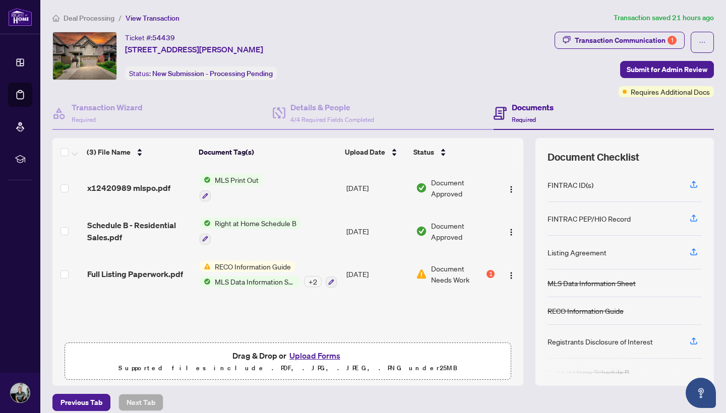  Describe the element at coordinates (268, 275) in the screenshot. I see `button: Status IconRECO Information GuideStatus IconMLS Data Information Sheet+2` at that location.